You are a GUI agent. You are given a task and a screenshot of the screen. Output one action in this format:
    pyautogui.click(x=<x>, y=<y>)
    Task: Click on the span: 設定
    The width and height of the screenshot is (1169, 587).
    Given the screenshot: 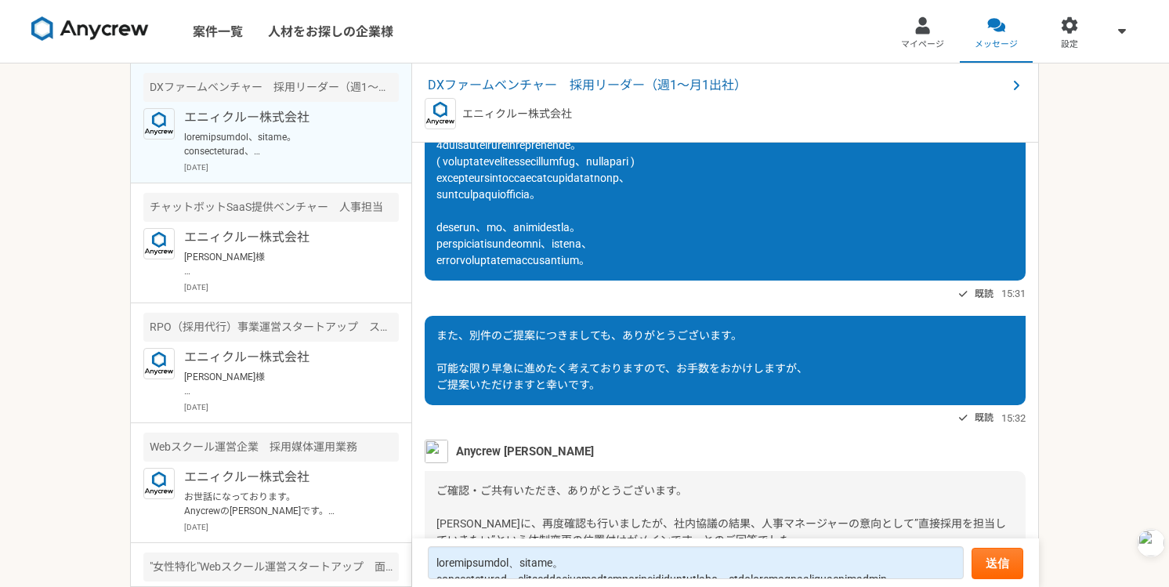 What is the action you would take?
    pyautogui.click(x=1069, y=45)
    